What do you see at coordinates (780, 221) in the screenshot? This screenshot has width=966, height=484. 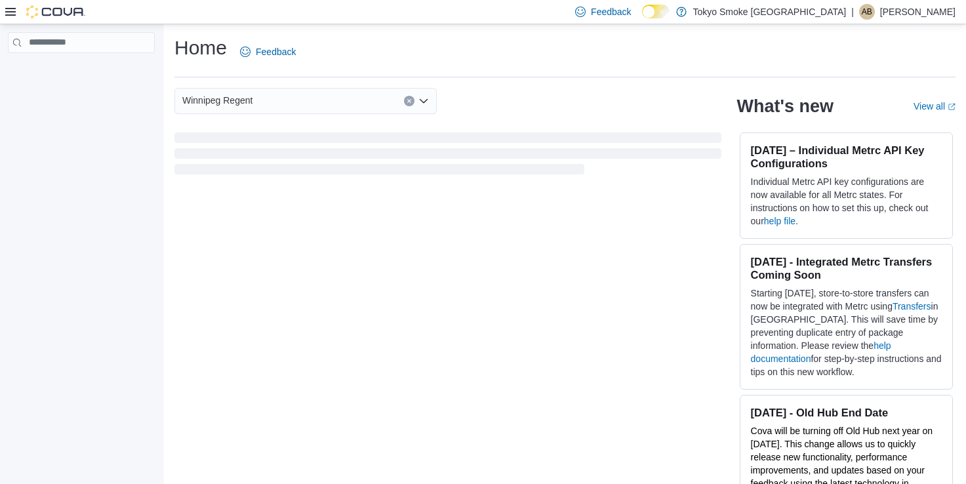 I see `a: help file` at bounding box center [780, 221].